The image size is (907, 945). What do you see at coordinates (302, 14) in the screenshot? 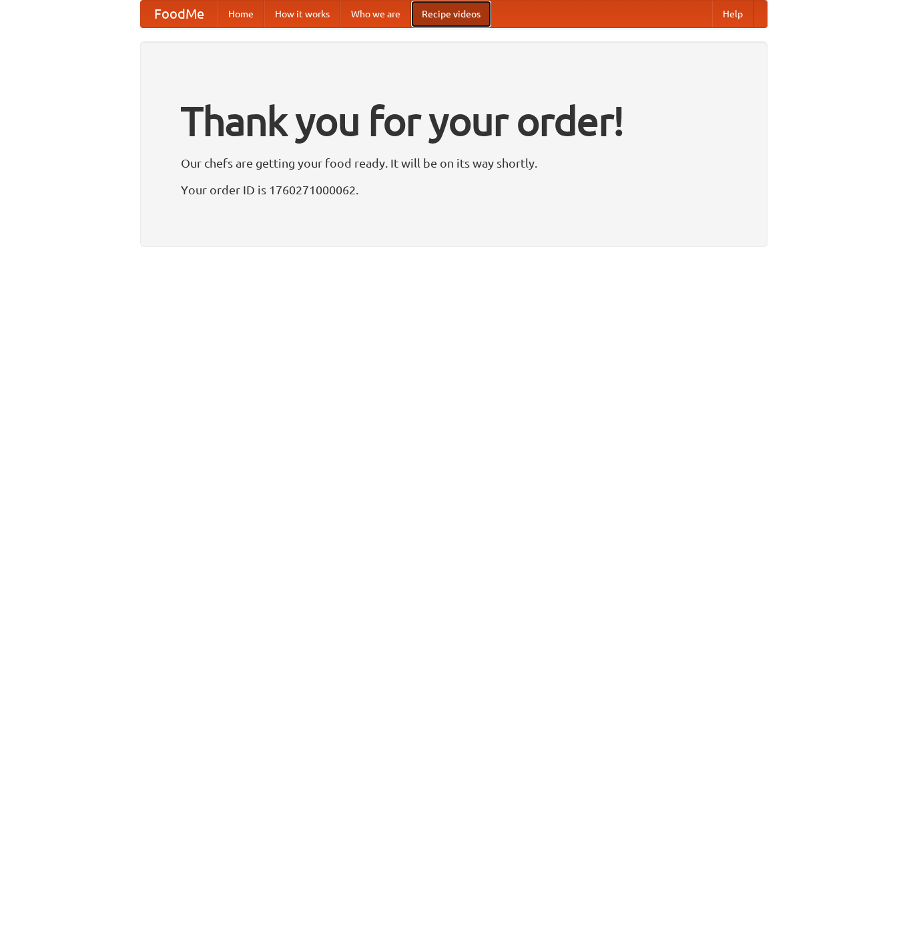
I see `a: How it works` at bounding box center [302, 14].